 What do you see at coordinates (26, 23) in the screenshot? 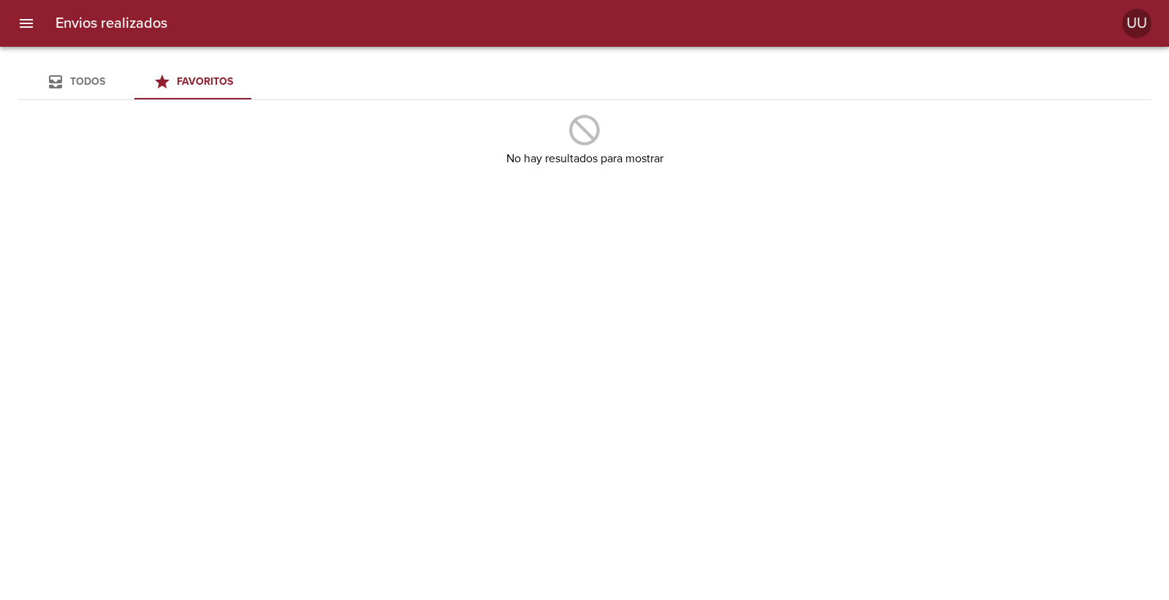
I see `button: menu` at bounding box center [26, 23].